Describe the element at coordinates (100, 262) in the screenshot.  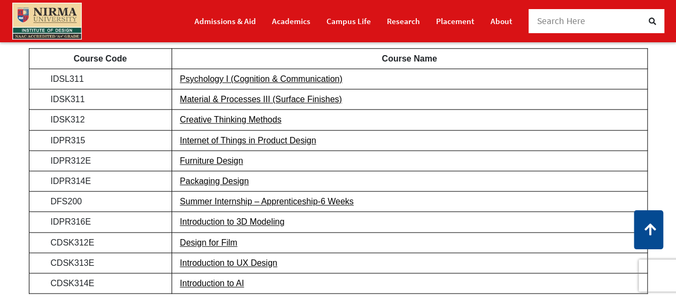
I see `td: CDSK313E` at that location.